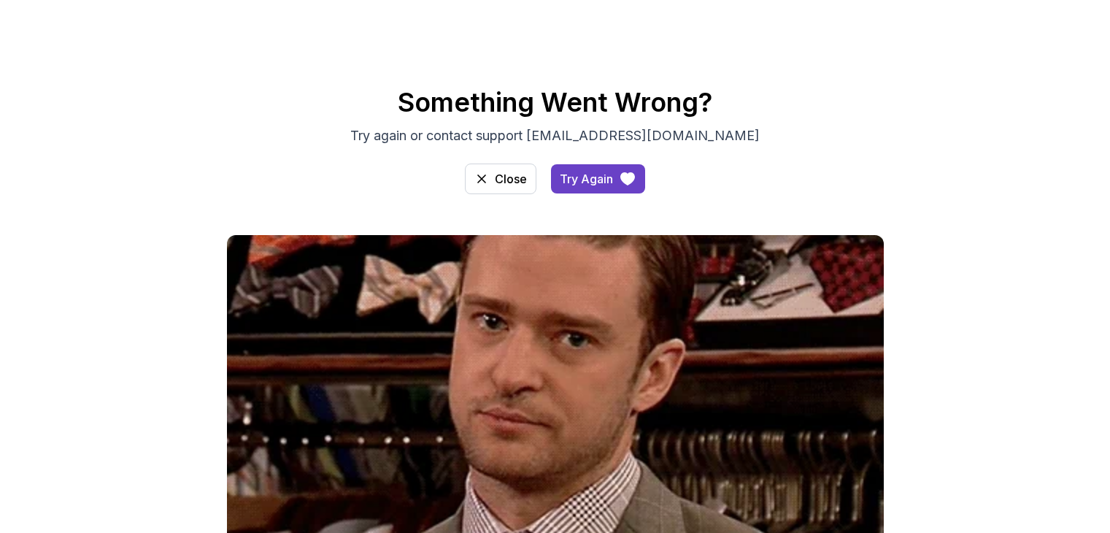 The width and height of the screenshot is (1110, 533). I want to click on div: Close, so click(511, 179).